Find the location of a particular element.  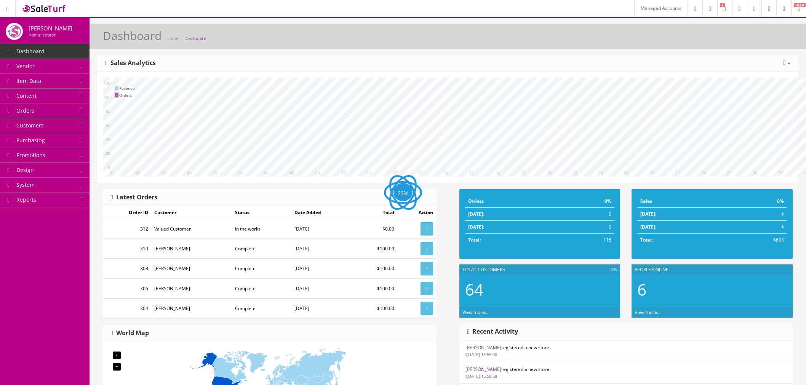

span: HELP is located at coordinates (799, 5).